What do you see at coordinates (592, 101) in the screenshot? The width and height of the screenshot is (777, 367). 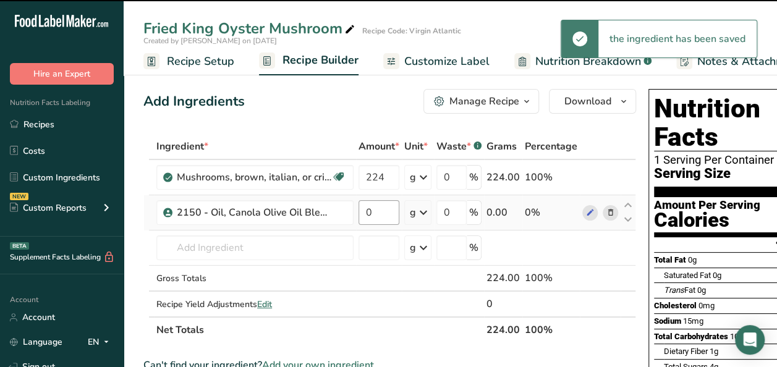 I see `button: Download` at bounding box center [592, 101].